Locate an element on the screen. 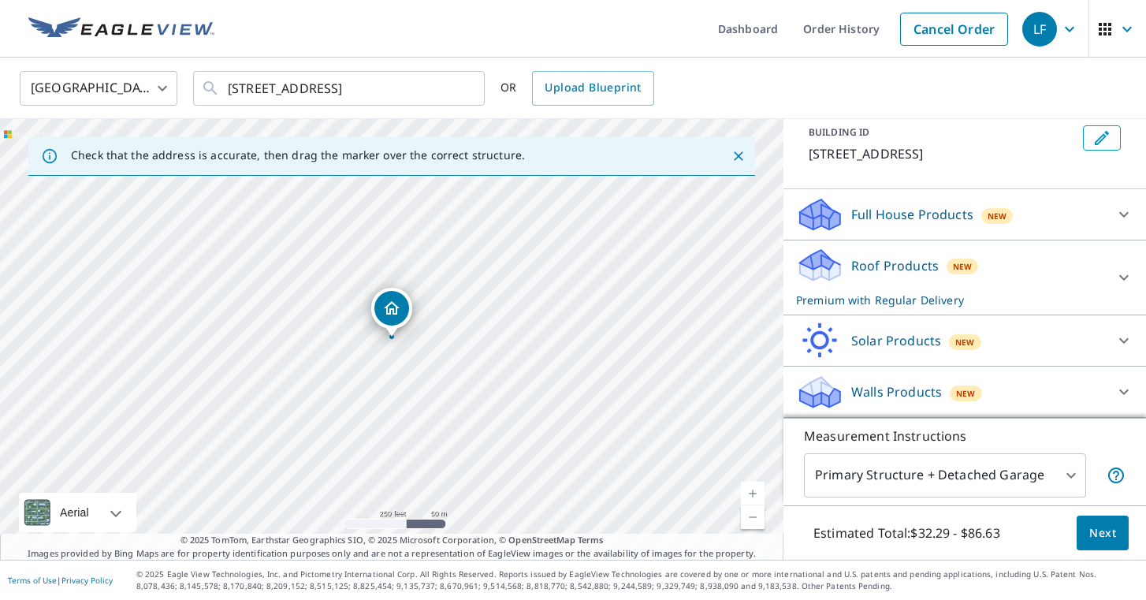  div: Primary Structure + Detached Garage is located at coordinates (945, 475).